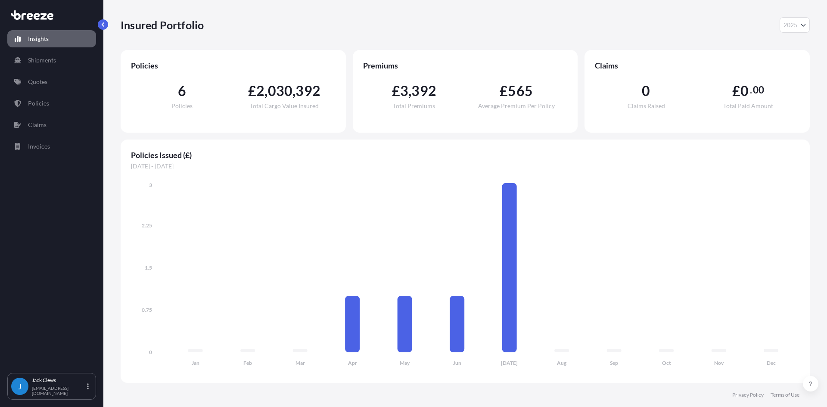  What do you see at coordinates (759, 90) in the screenshot?
I see `span: 00` at bounding box center [759, 90].